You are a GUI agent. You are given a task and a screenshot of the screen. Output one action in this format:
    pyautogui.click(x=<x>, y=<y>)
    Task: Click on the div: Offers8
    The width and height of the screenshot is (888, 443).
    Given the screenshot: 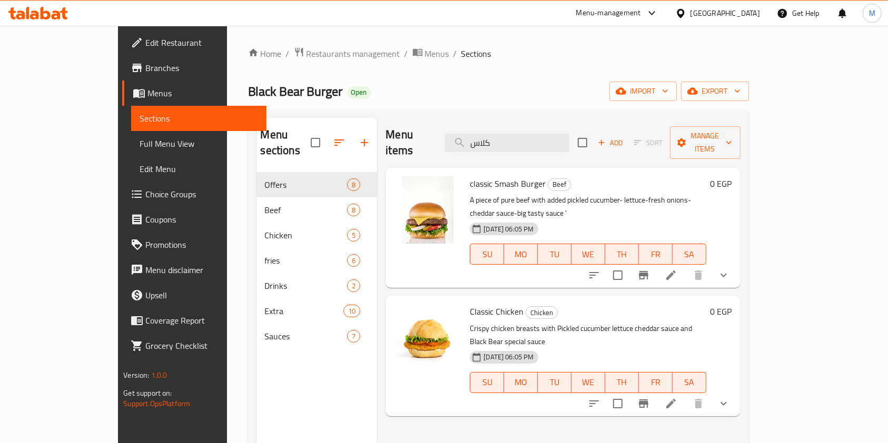 What is the action you would take?
    pyautogui.click(x=317, y=185)
    